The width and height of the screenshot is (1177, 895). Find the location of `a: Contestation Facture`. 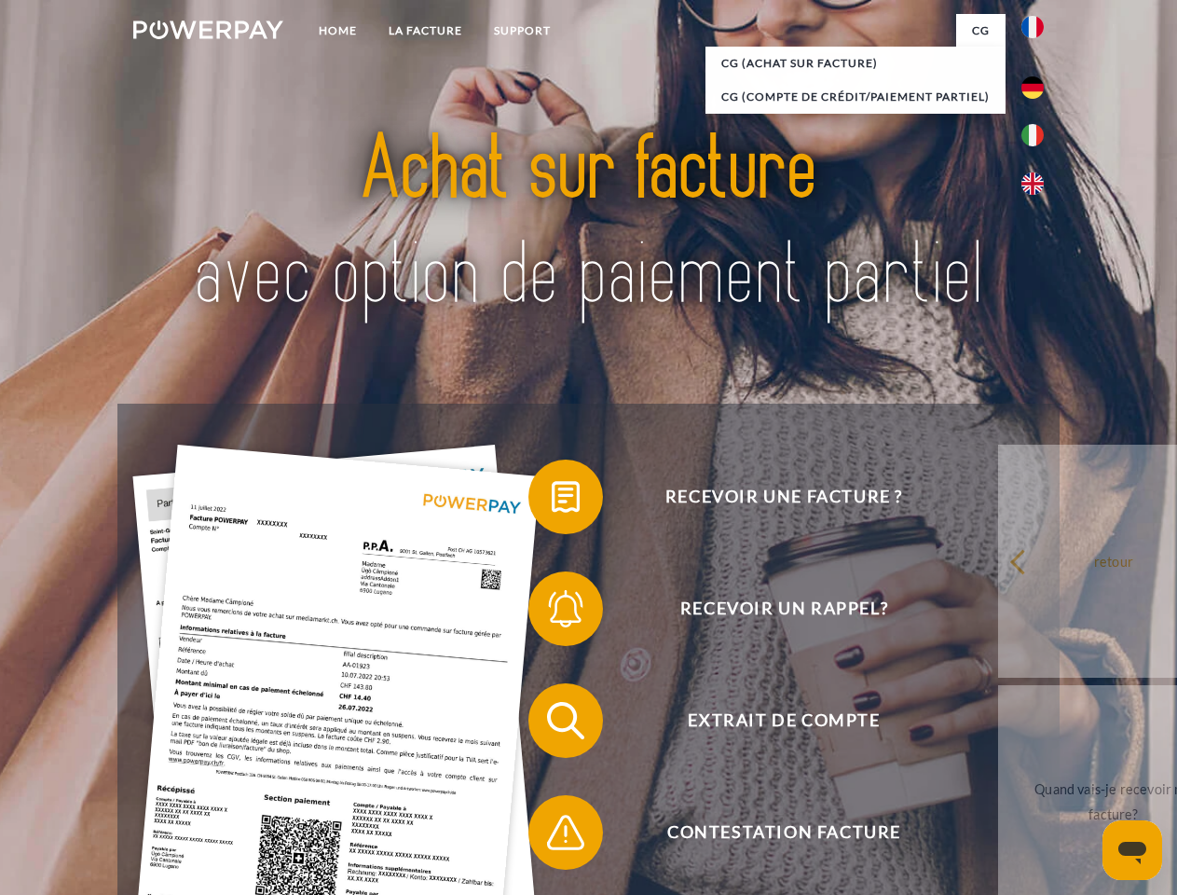

a: Contestation Facture is located at coordinates (771, 833).